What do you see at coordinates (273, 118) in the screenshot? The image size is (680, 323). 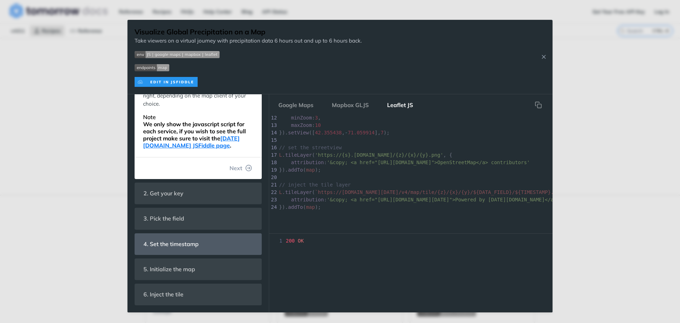 I see `div: 12` at bounding box center [273, 118].